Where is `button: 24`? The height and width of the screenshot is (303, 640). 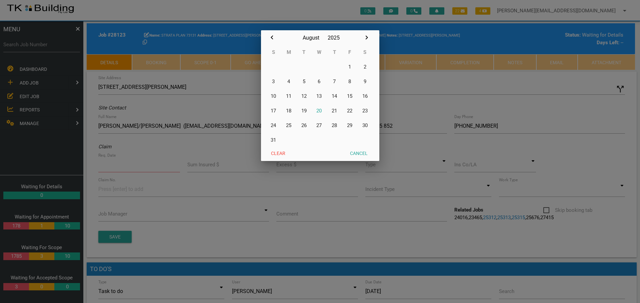
button: 24 is located at coordinates (274, 126).